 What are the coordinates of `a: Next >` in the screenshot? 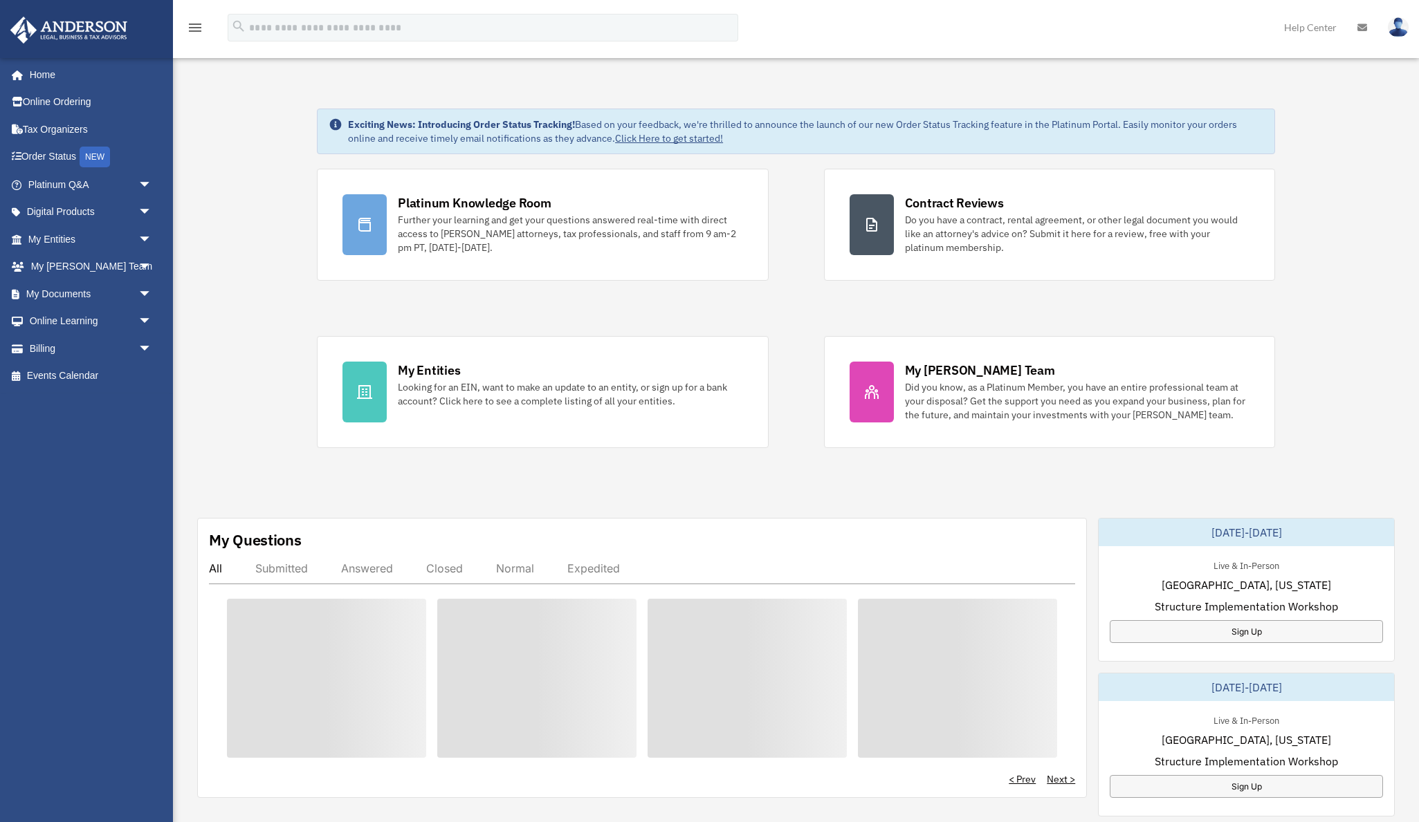 It's located at (1060, 780).